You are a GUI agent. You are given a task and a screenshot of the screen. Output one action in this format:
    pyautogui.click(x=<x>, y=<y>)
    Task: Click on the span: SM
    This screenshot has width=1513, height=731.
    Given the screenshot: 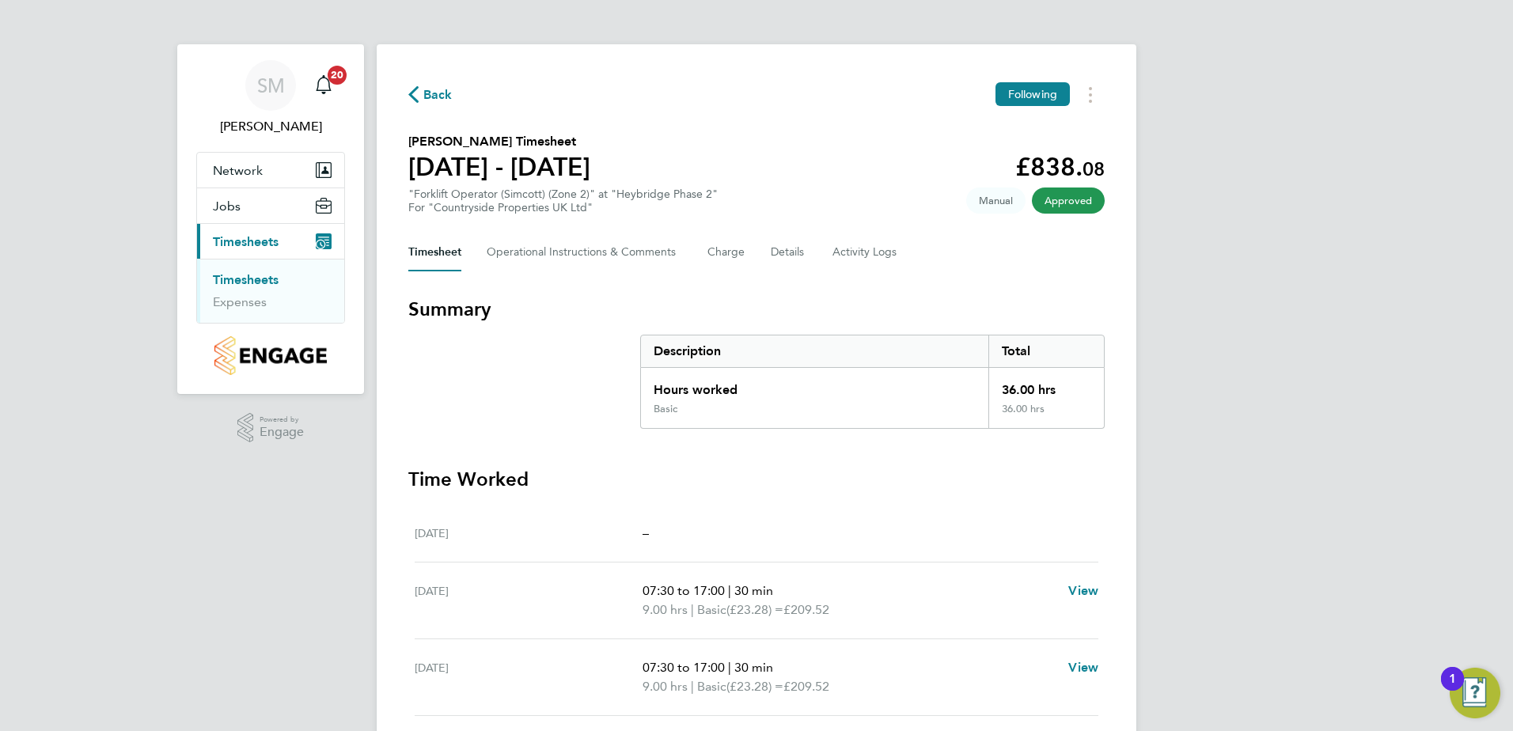 What is the action you would take?
    pyautogui.click(x=271, y=85)
    